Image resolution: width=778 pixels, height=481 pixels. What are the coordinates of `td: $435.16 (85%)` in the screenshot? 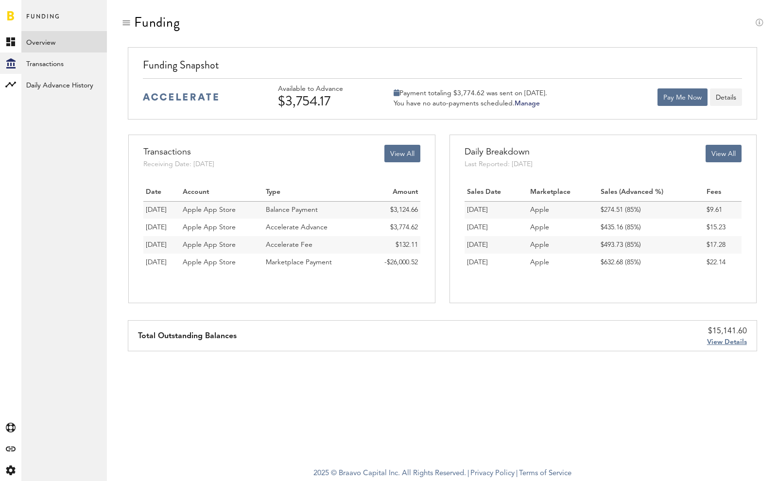 It's located at (651, 228).